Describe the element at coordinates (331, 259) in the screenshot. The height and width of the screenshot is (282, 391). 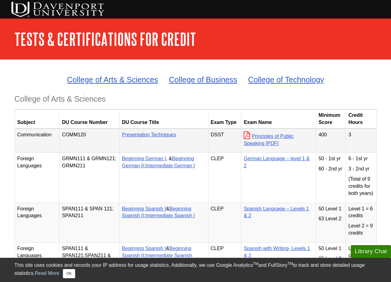
I see `p: 65 Level 2` at that location.